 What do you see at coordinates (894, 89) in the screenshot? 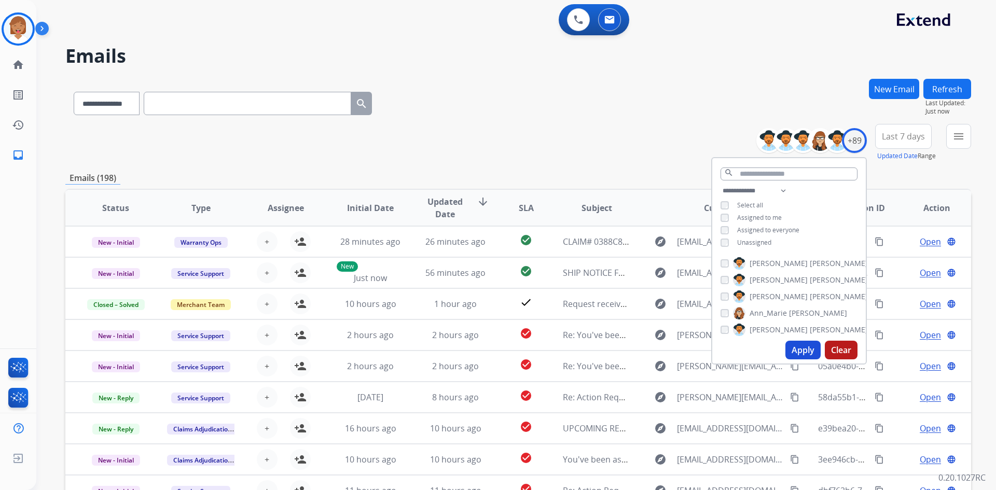
I see `button: New Email` at bounding box center [894, 89].